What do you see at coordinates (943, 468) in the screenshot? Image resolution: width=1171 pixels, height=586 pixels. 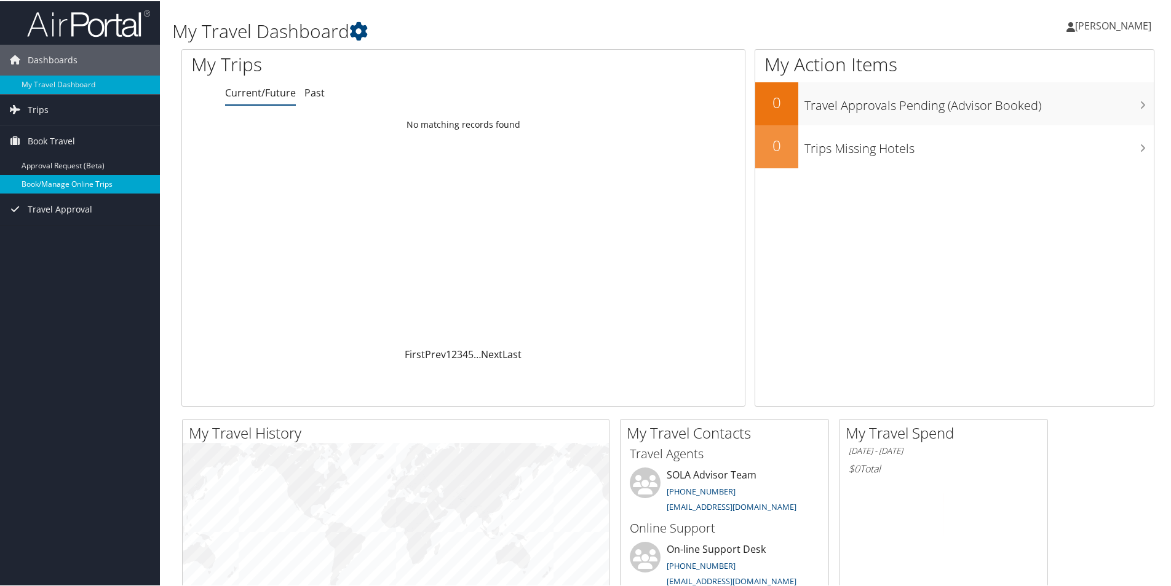 I see `h6: Total` at bounding box center [943, 468].